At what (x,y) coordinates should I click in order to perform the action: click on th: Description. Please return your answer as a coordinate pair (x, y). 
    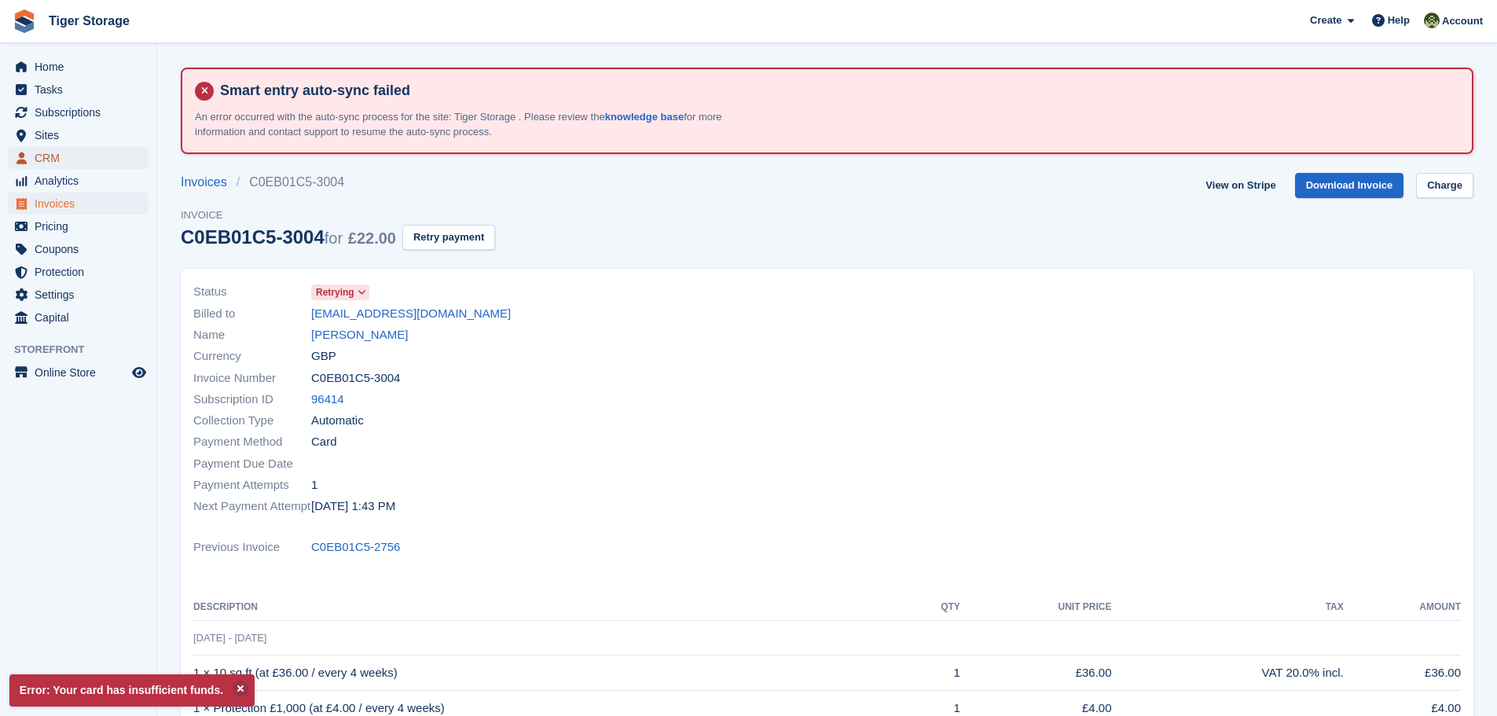
    Looking at the image, I should click on (549, 607).